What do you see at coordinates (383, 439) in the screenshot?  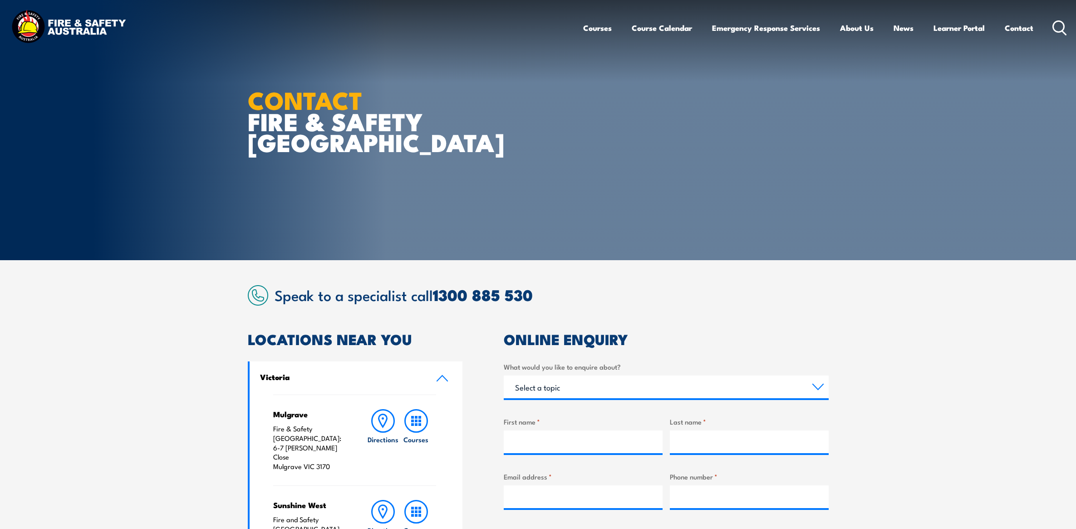 I see `h6: Directions` at bounding box center [383, 439].